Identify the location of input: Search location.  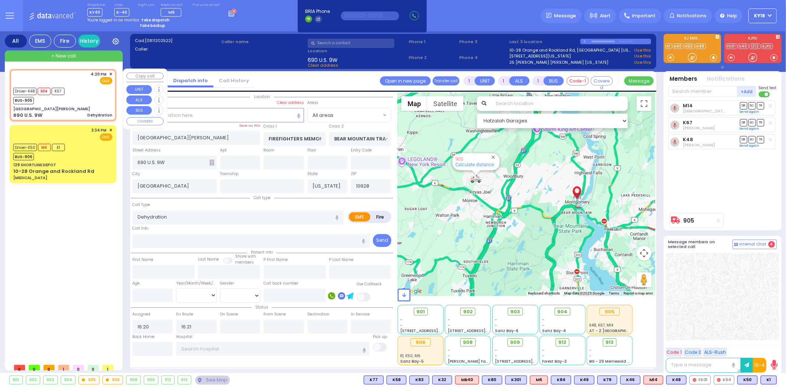
(559, 104).